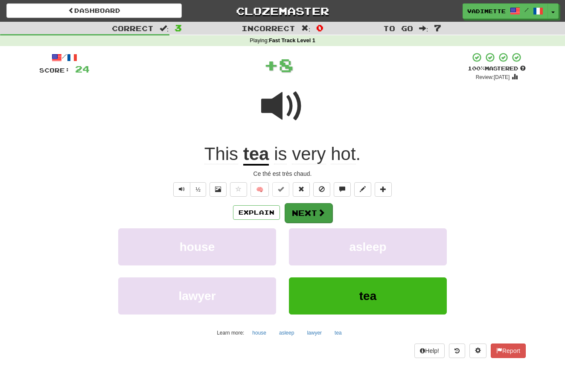 This screenshot has width=565, height=367. What do you see at coordinates (301, 189) in the screenshot?
I see `button: Reset to 0% Mastered (alt+r)` at bounding box center [301, 189].